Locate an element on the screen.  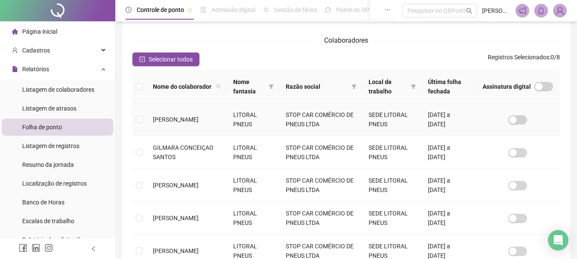
img: 74325 is located at coordinates (560, 11).